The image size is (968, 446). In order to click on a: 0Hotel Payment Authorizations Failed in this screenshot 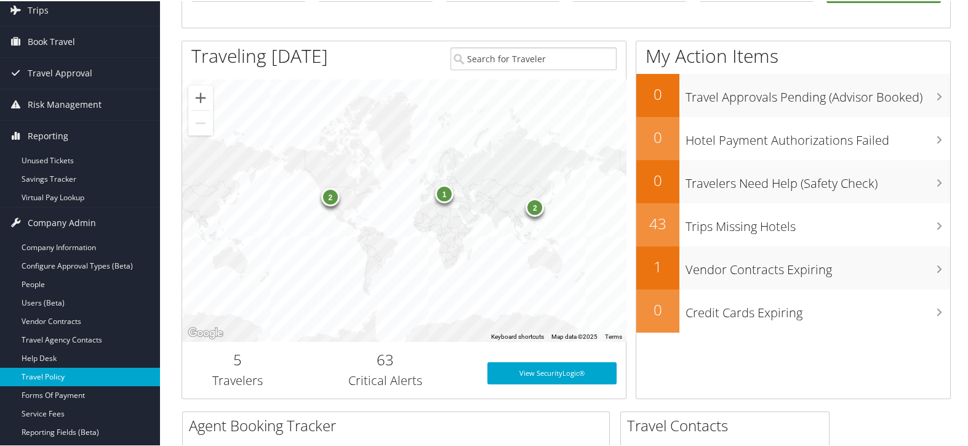, I will do `click(793, 137)`.